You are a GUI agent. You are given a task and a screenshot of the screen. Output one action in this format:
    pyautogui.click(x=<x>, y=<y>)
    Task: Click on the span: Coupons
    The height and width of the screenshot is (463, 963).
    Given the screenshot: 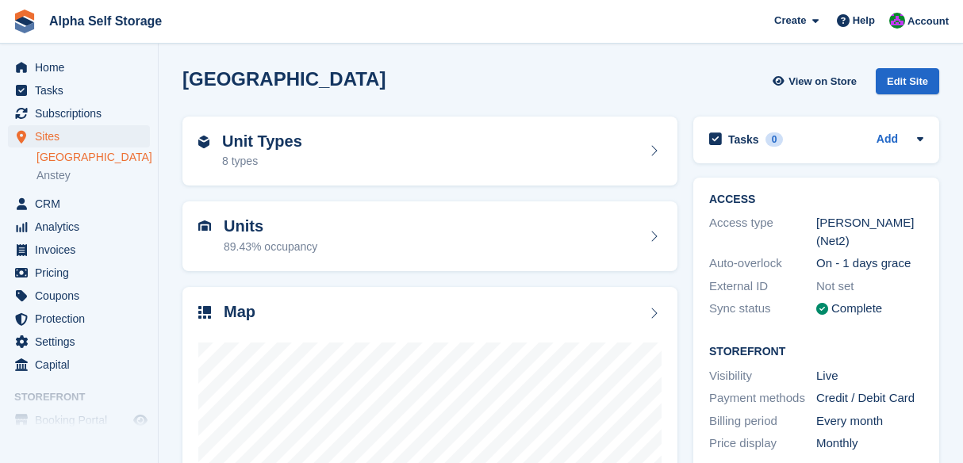 What is the action you would take?
    pyautogui.click(x=82, y=296)
    